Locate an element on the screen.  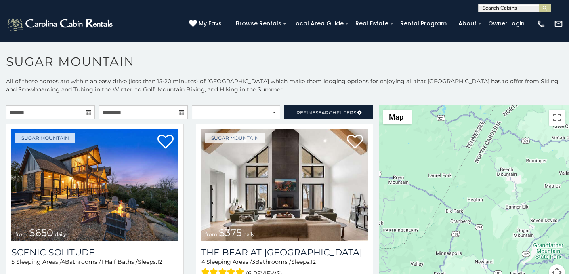
button: Toggle fullscreen view is located at coordinates (557, 118).